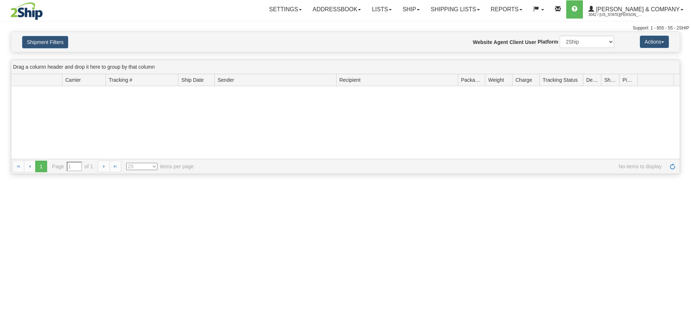  Describe the element at coordinates (496, 80) in the screenshot. I see `span: Weight` at that location.